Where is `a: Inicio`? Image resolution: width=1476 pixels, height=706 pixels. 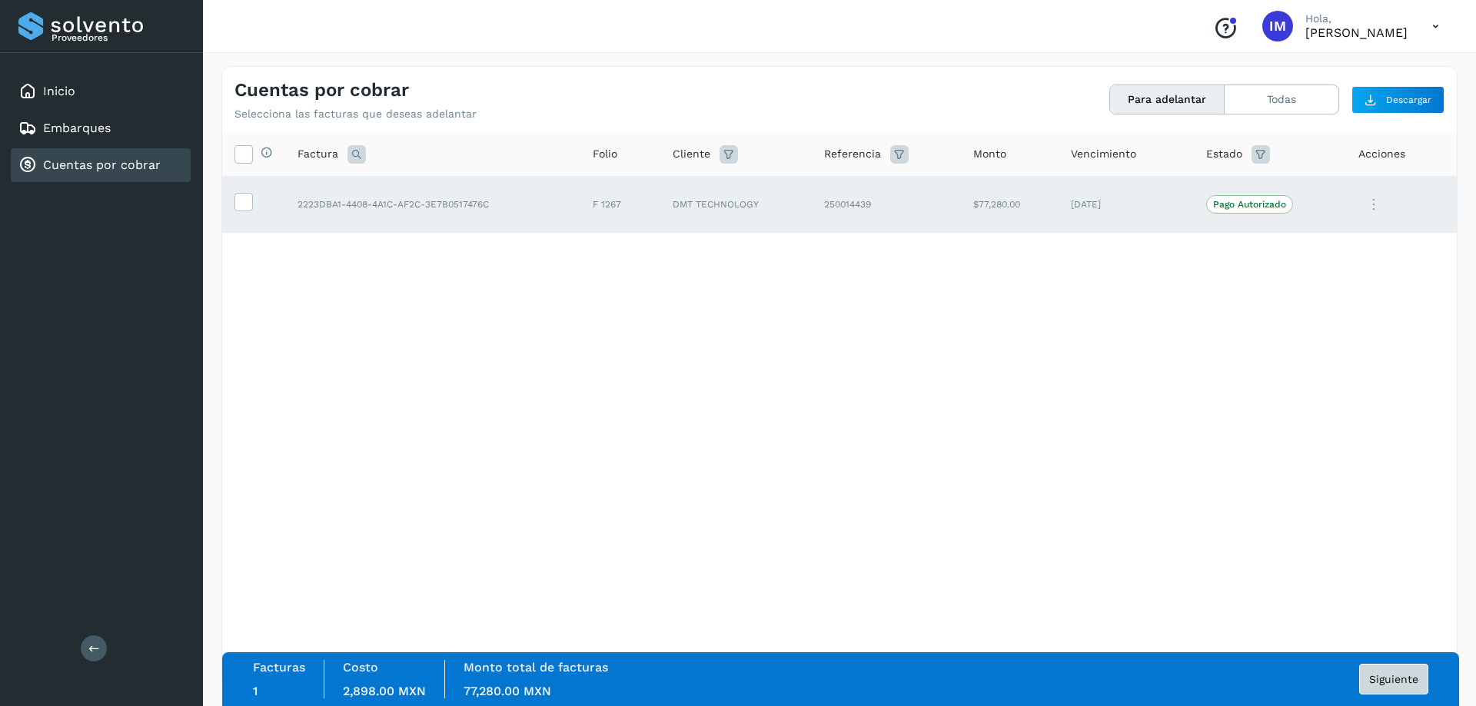 a: Inicio is located at coordinates (59, 91).